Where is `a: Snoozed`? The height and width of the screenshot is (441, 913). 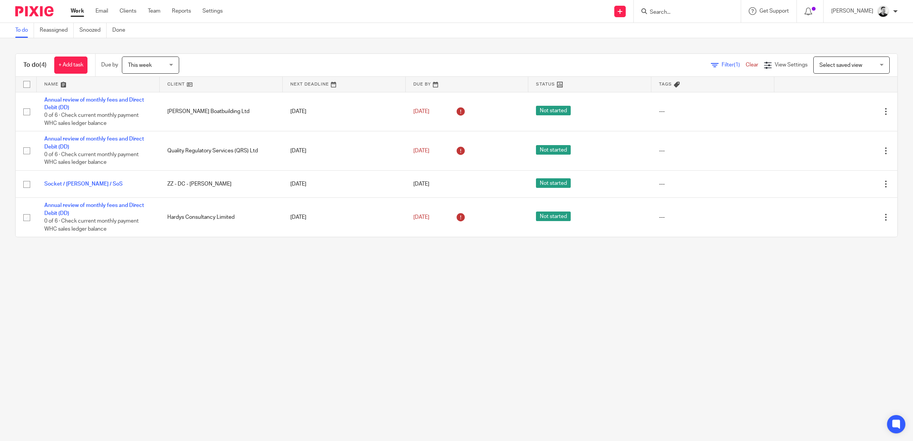
a: Snoozed is located at coordinates (93, 30).